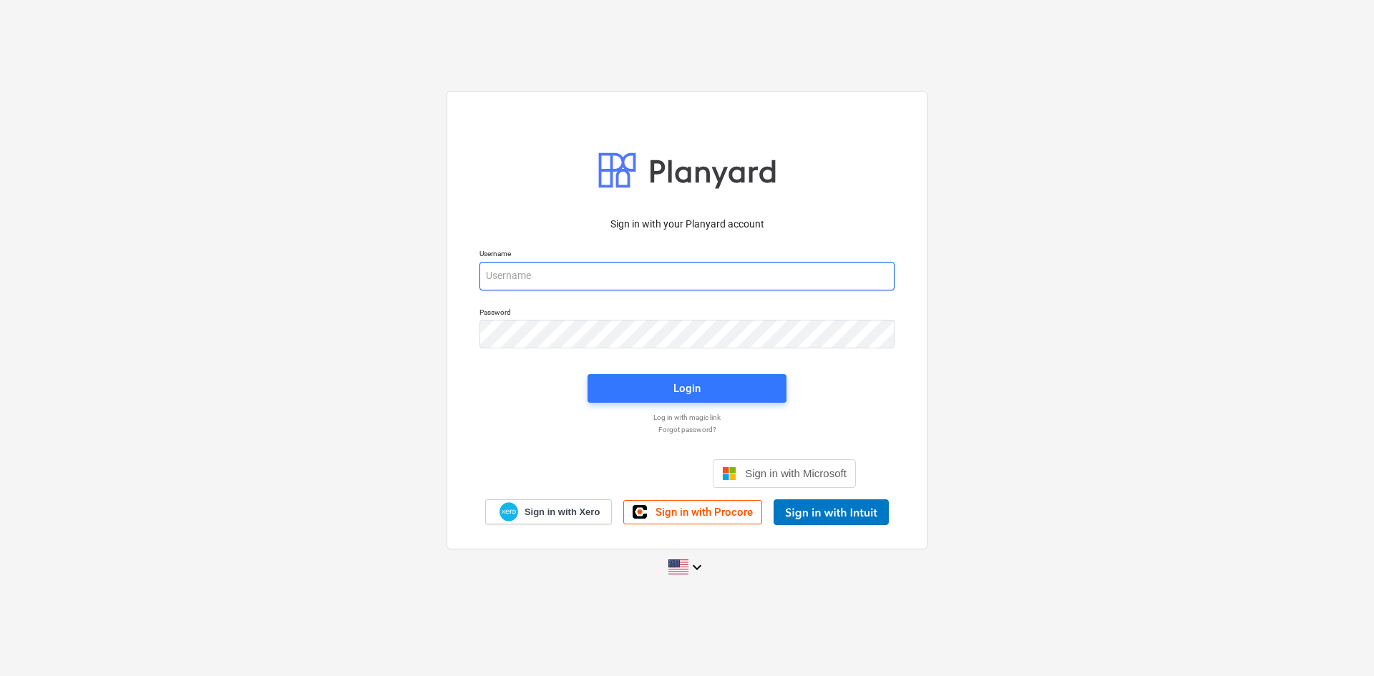 The height and width of the screenshot is (676, 1374). What do you see at coordinates (562, 512) in the screenshot?
I see `span: Sign in with Xero` at bounding box center [562, 512].